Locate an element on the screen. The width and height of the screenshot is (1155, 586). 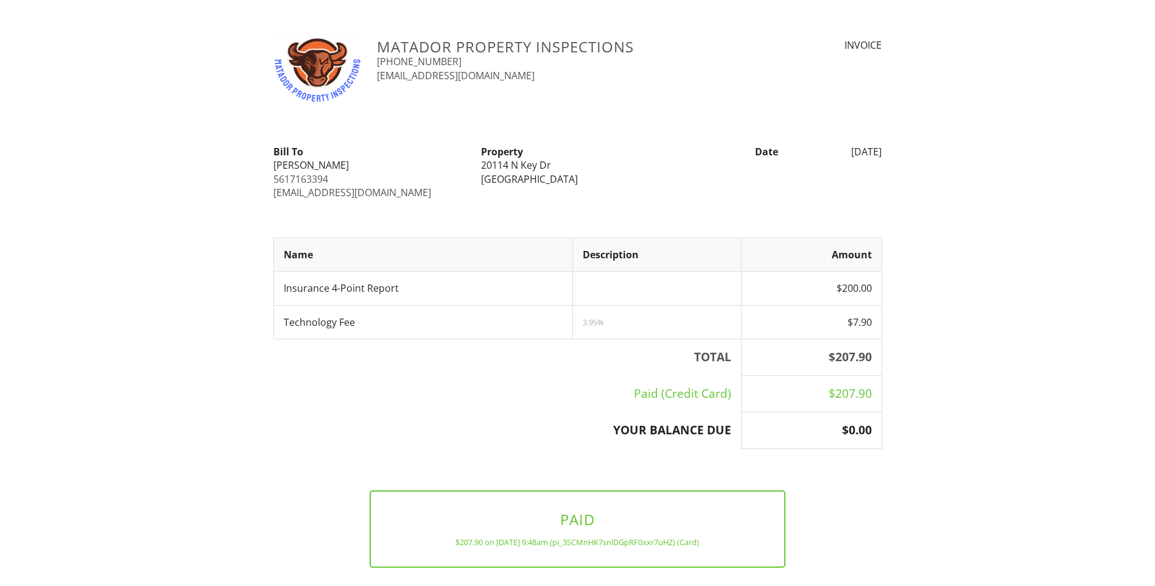
h3: Matador Property Inspections is located at coordinates (551, 46).